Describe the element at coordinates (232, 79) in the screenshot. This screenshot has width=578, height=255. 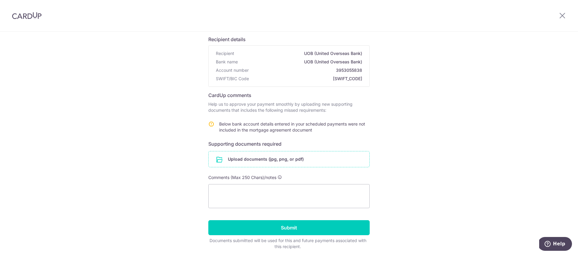
I see `span: SWIFT/BIC Code` at that location.